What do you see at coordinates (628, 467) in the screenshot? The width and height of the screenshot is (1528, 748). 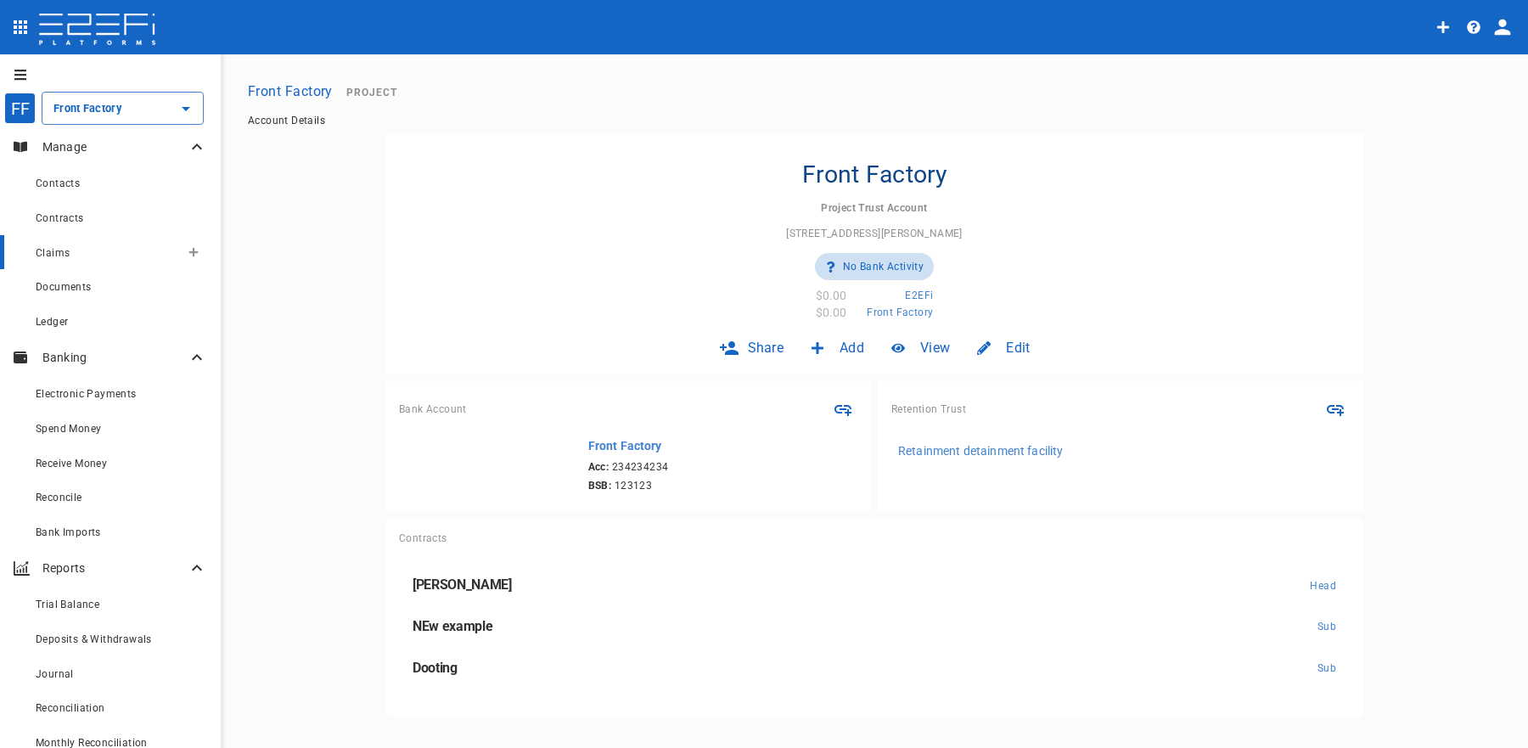 I see `span: 234234234` at bounding box center [628, 467].